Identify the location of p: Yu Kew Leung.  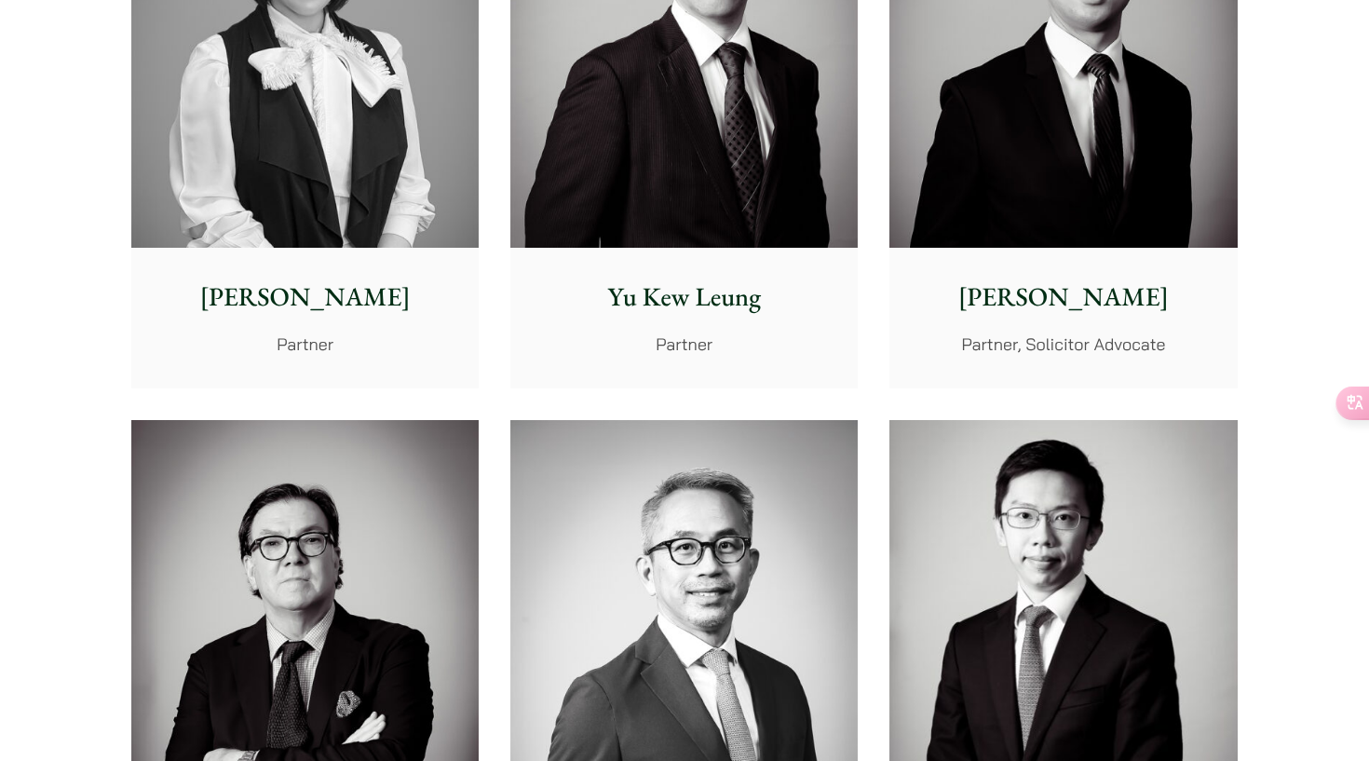
(683, 297).